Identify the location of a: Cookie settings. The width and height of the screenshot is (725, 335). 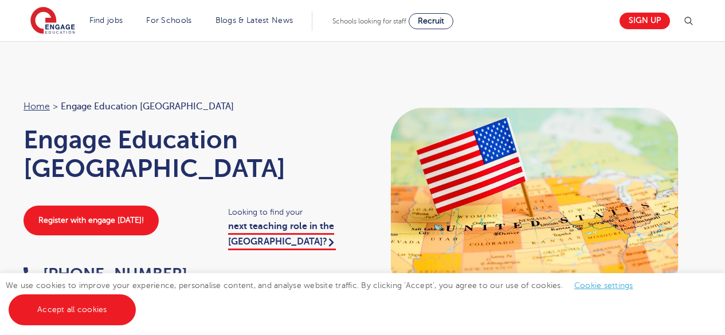
(603, 285).